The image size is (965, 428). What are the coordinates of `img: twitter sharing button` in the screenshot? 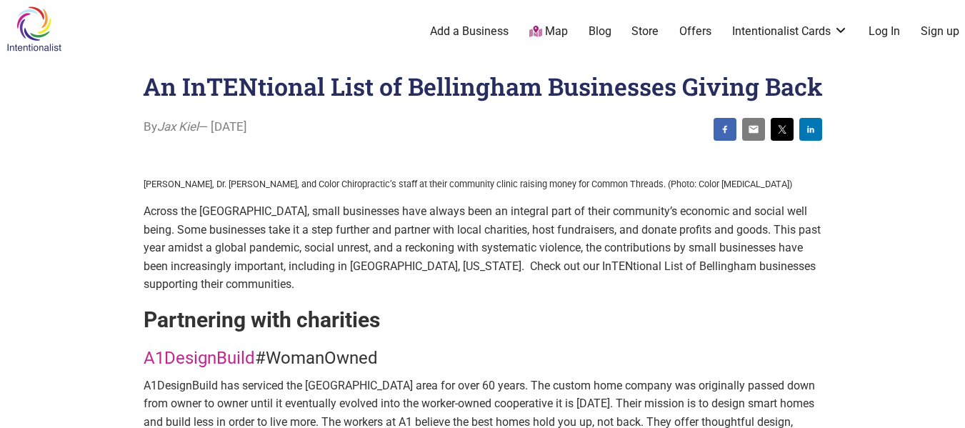 It's located at (782, 129).